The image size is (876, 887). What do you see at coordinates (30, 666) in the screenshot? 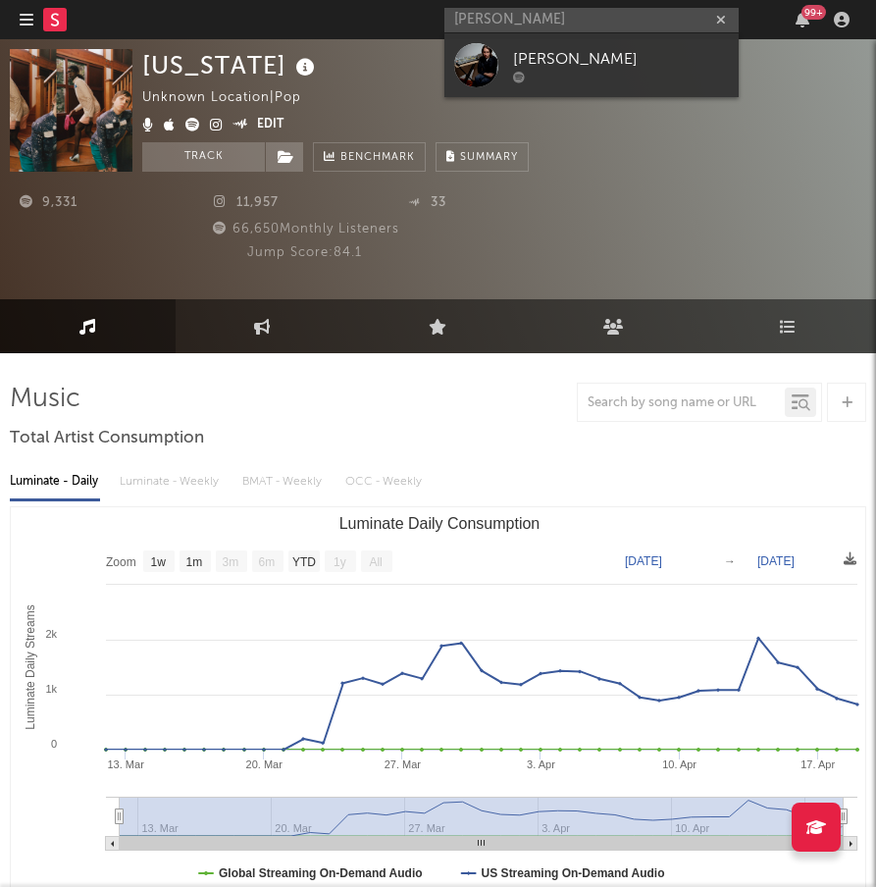
I see `text: Luminate Daily Streams` at bounding box center [30, 666].